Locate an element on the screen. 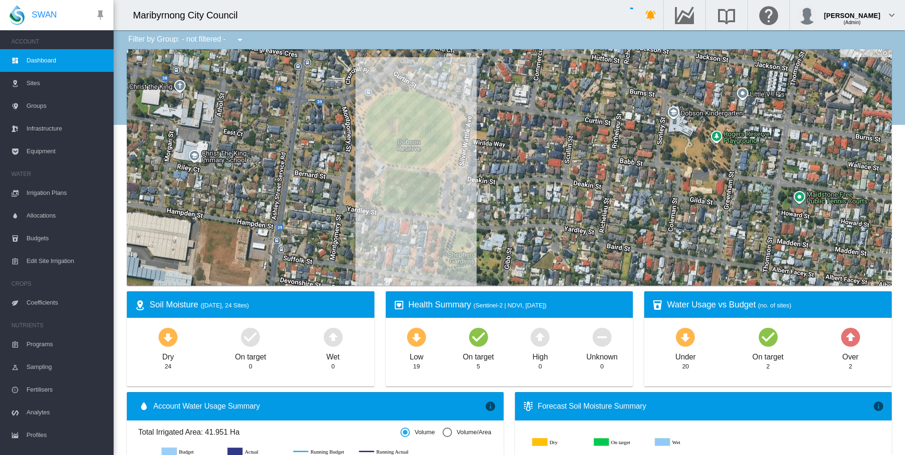 The width and height of the screenshot is (905, 455). span: Sites is located at coordinates (66, 83).